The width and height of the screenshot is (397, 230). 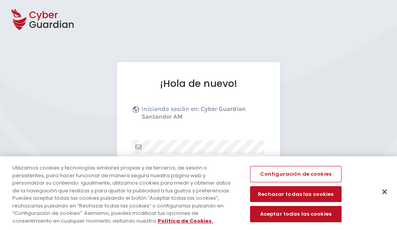 I want to click on a: Más información sobre su privacidad, se abre en una nueva pestaña, so click(x=185, y=220).